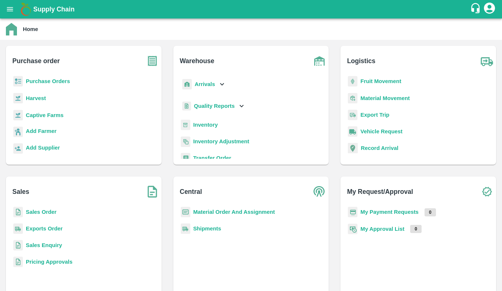  What do you see at coordinates (205, 84) in the screenshot?
I see `b: Arrivals` at bounding box center [205, 84].